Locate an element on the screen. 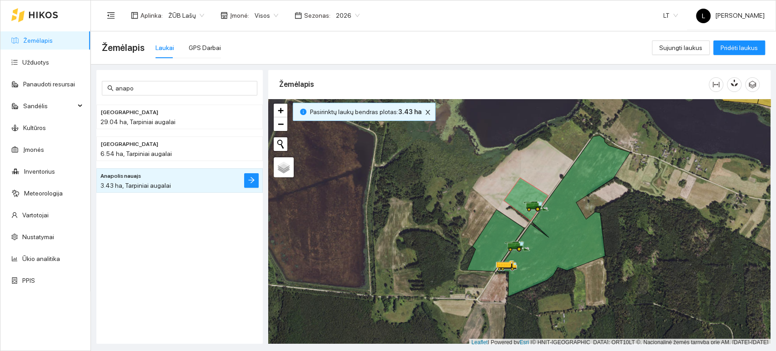 Image resolution: width=776 pixels, height=351 pixels. span: Pasirinktų laukų bendras plotas : is located at coordinates (366, 112).